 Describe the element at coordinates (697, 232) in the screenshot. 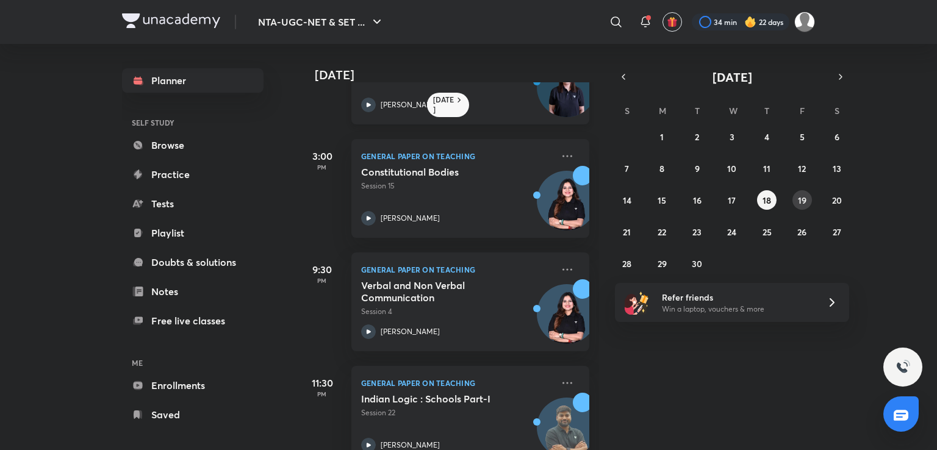

I see `button: September 23, 2025` at that location.